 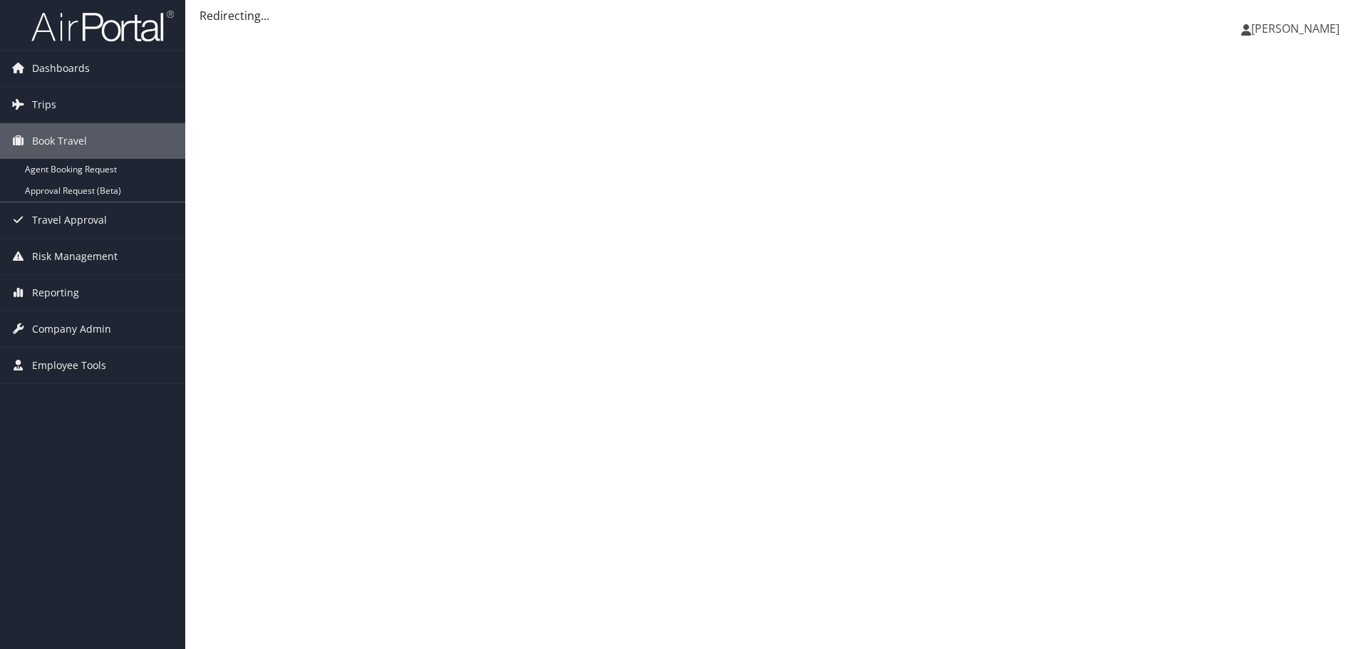 I want to click on span: Trips, so click(x=44, y=105).